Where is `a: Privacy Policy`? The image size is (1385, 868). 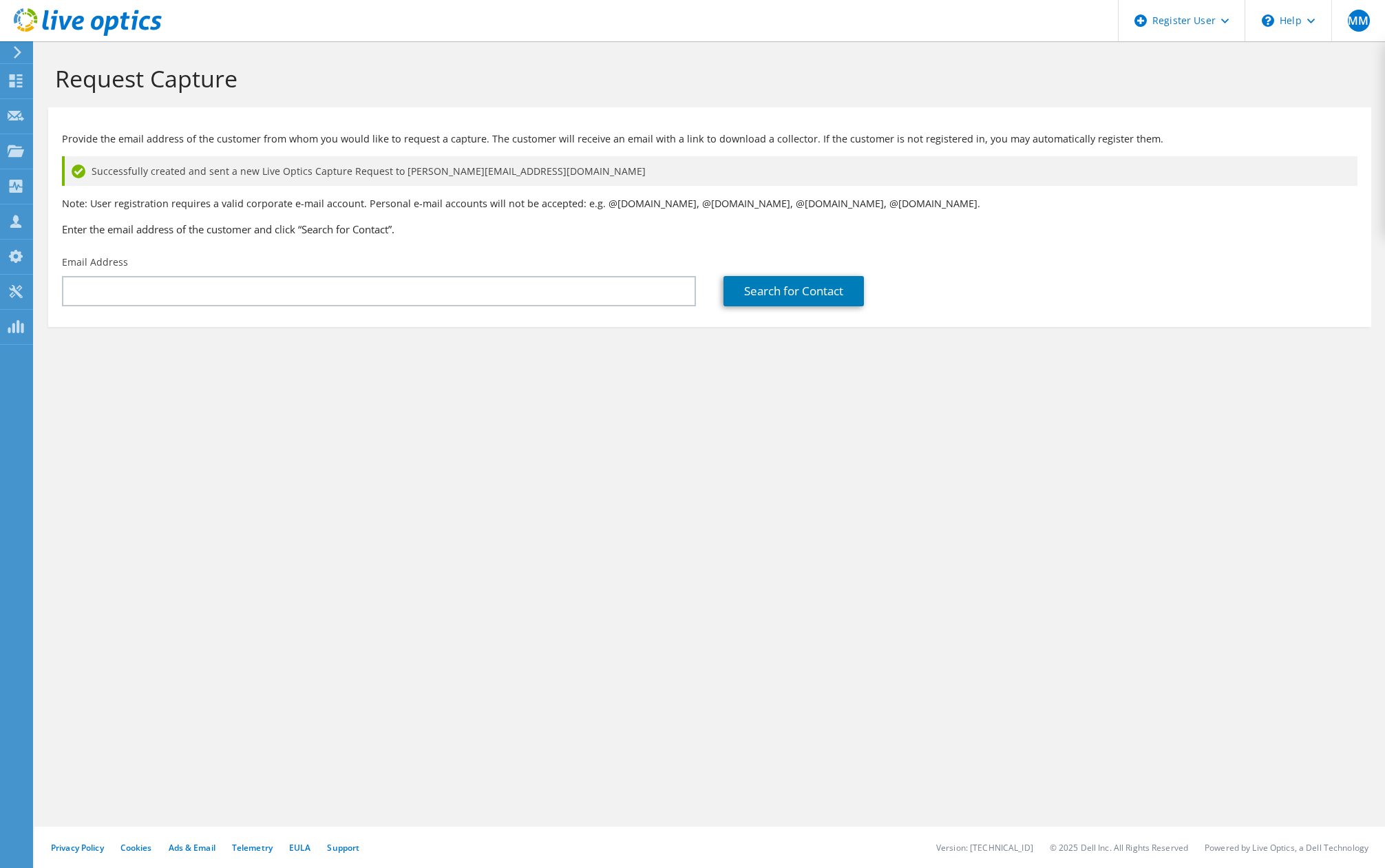 a: Privacy Policy is located at coordinates (77, 847).